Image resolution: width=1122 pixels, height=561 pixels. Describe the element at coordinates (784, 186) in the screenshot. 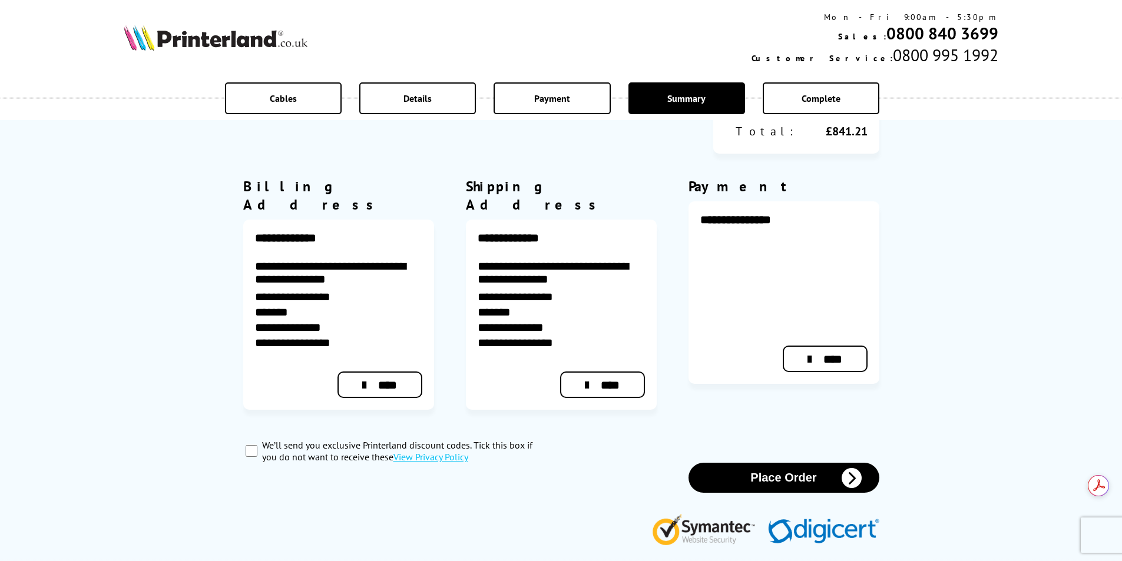

I see `div: Payment` at that location.